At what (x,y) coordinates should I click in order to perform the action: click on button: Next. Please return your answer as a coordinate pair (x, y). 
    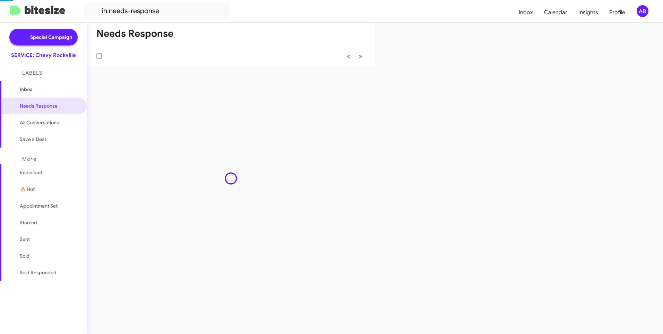
    Looking at the image, I should click on (360, 56).